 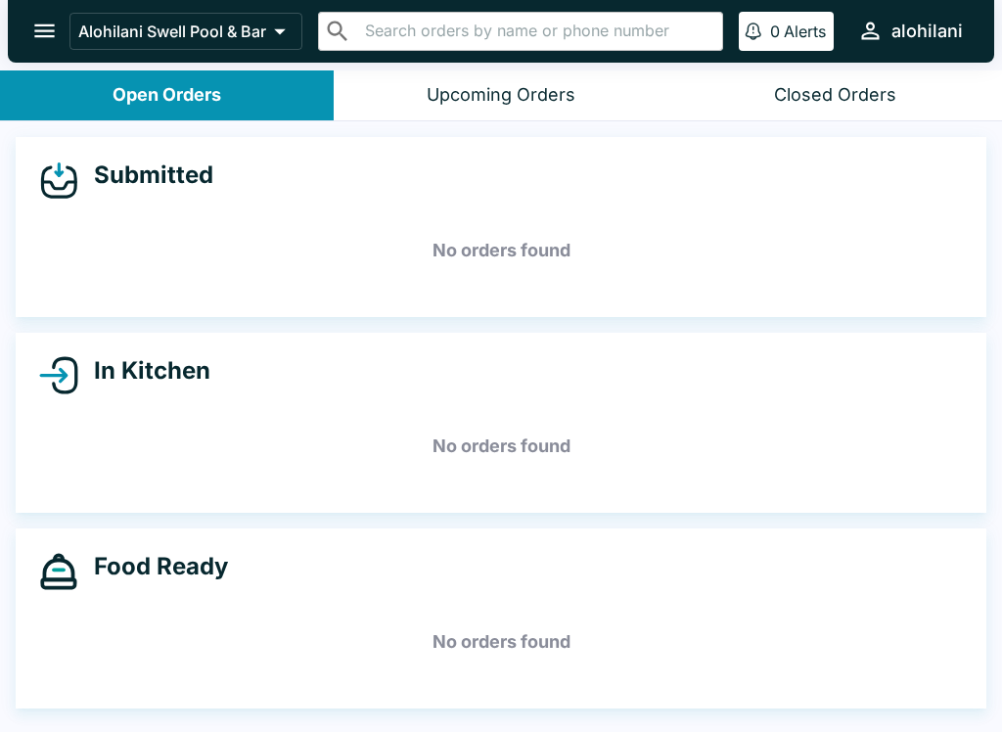 What do you see at coordinates (186, 31) in the screenshot?
I see `button: Alohilani Swell Pool & Bar` at bounding box center [186, 31].